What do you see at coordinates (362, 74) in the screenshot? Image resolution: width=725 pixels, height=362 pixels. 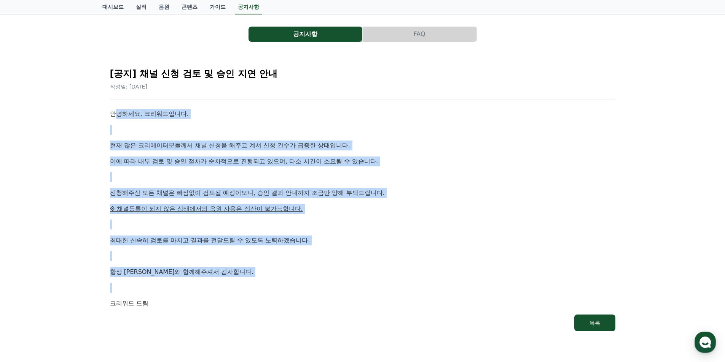 I see `h2: [공지] 채널 신청 검토 및 승인 지연 안내` at bounding box center [362, 74].